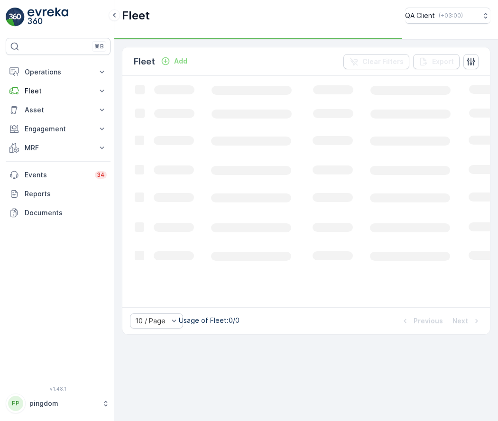  I want to click on img: logo_light-DOdMpM7g.png, so click(48, 17).